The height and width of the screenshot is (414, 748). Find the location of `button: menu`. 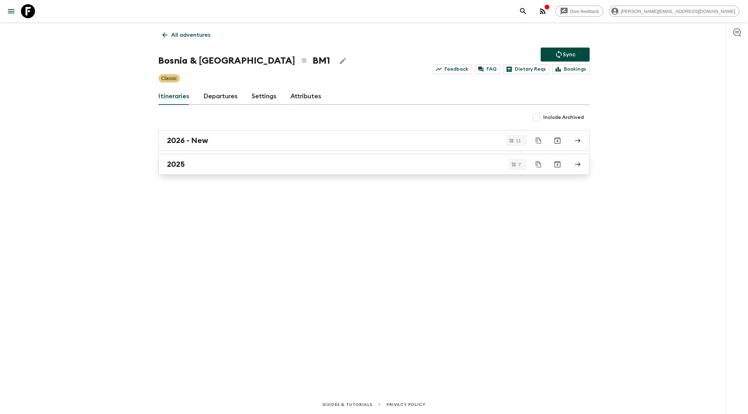

button: menu is located at coordinates (11, 11).